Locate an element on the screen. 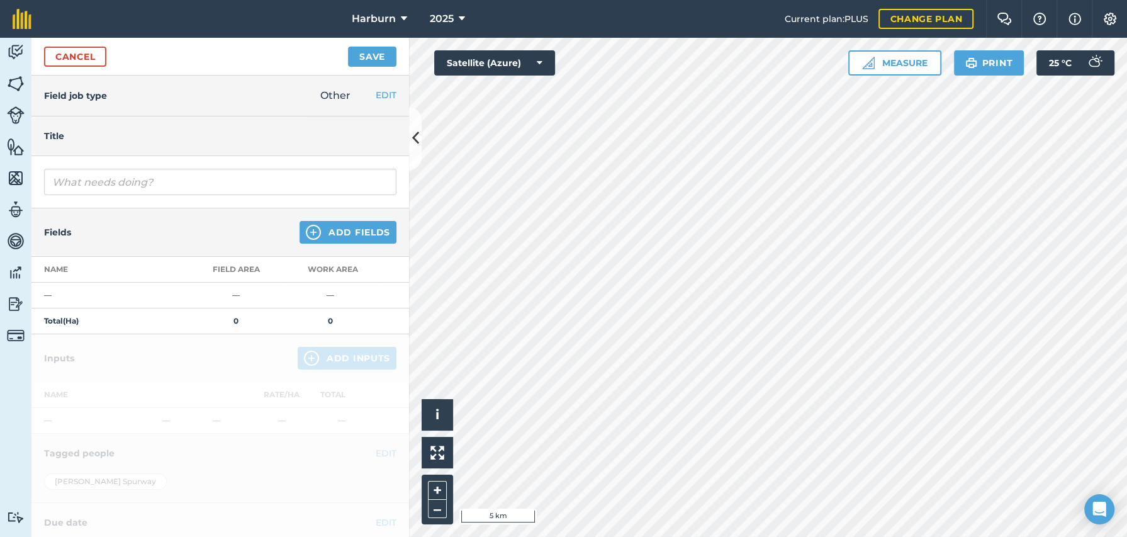  span: Other is located at coordinates (335, 95).